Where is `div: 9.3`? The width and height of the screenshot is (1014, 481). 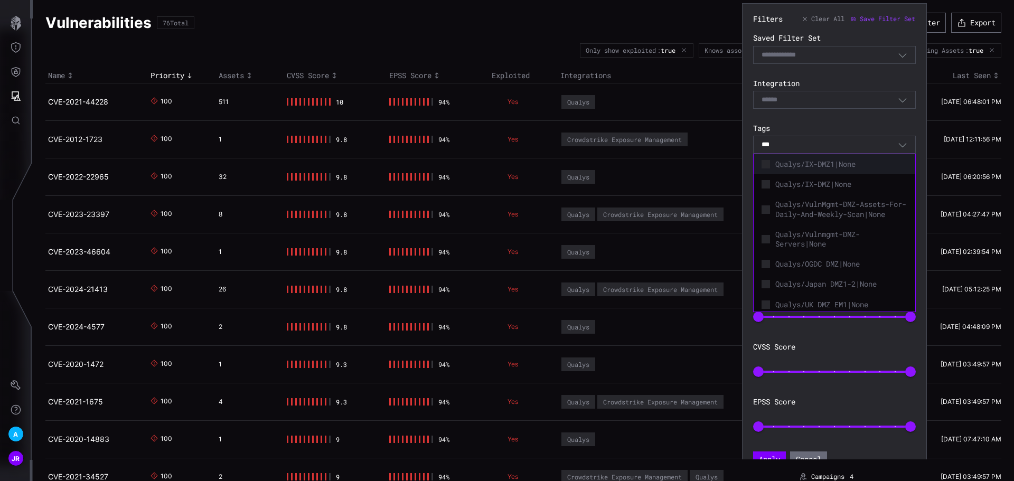 div: 9.3 is located at coordinates (342, 402).